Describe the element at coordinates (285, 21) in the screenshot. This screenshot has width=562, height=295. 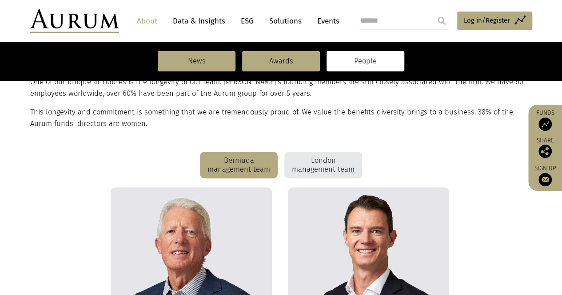
I see `a: Solutions` at that location.